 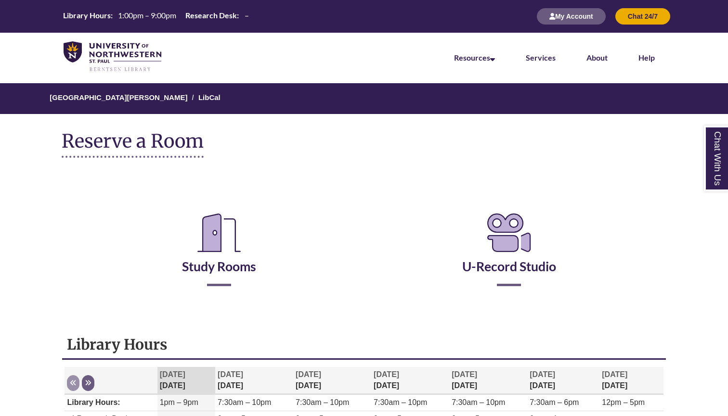 I want to click on a: Resources, so click(x=474, y=57).